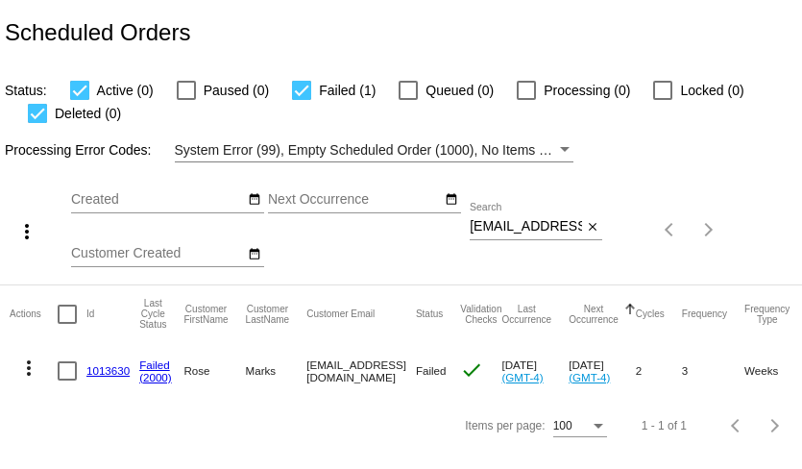  I want to click on button: Change sorting for NextOccurrenceUtc, so click(594, 314).